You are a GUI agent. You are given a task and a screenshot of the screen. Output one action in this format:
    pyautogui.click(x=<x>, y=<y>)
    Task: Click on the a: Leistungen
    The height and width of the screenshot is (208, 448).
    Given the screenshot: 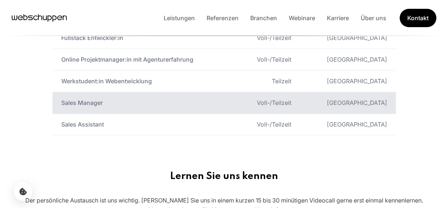 What is the action you would take?
    pyautogui.click(x=179, y=18)
    